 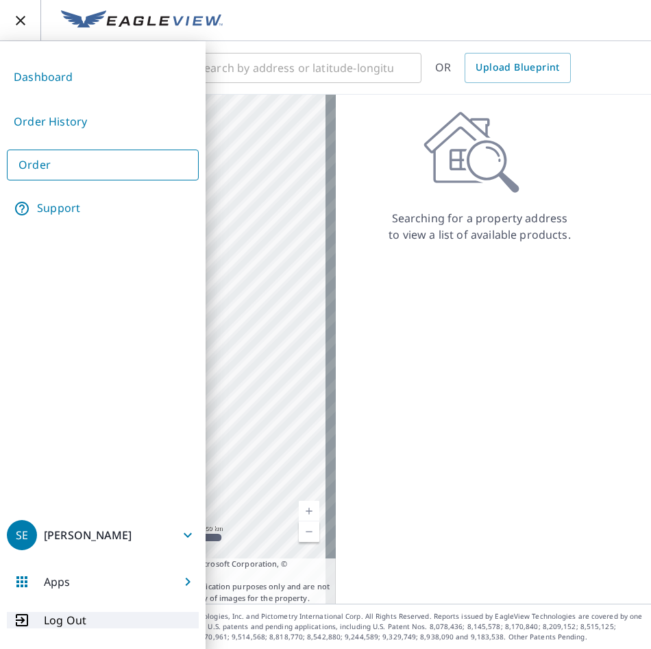 I want to click on button: Log Out, so click(x=103, y=620).